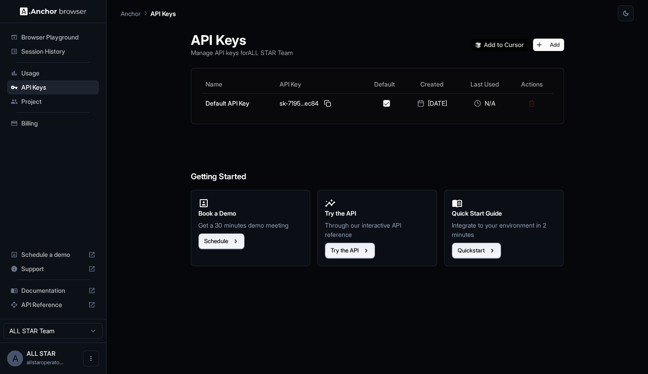  I want to click on div: Usage, so click(53, 73).